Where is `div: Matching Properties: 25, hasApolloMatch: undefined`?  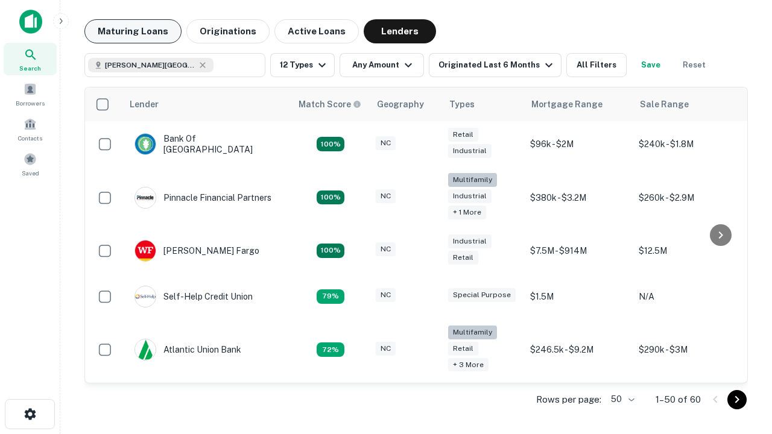
div: Matching Properties: 25, hasApolloMatch: undefined is located at coordinates (330, 198).